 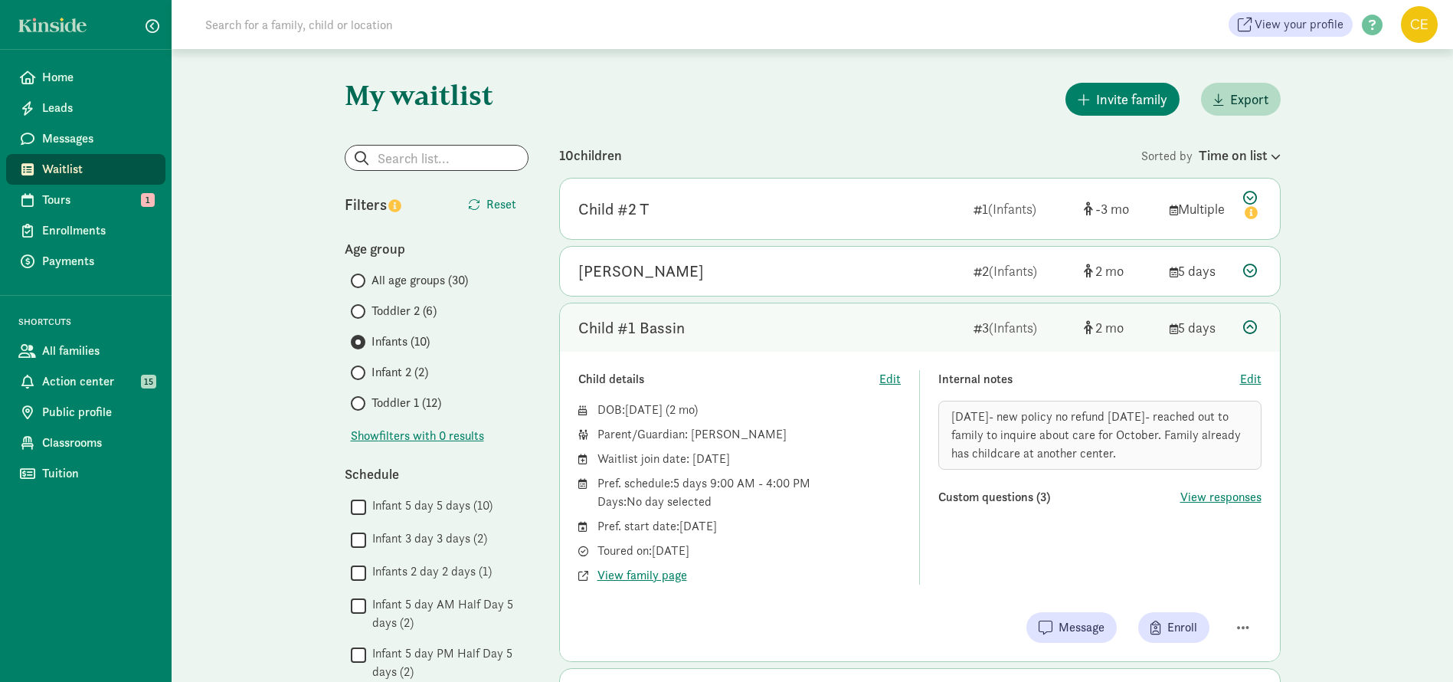 What do you see at coordinates (1182, 627) in the screenshot?
I see `span: Enroll` at bounding box center [1182, 627].